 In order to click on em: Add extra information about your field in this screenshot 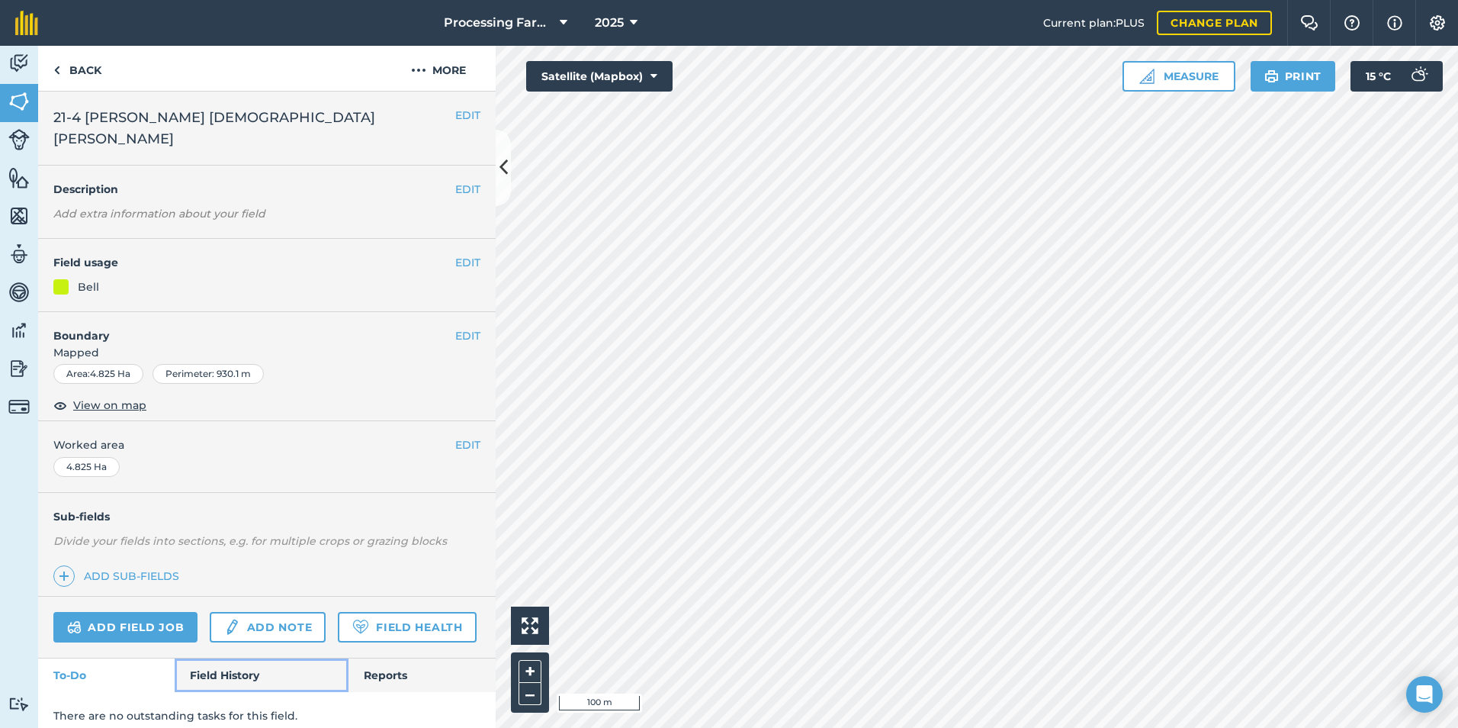, I will do `click(159, 214)`.